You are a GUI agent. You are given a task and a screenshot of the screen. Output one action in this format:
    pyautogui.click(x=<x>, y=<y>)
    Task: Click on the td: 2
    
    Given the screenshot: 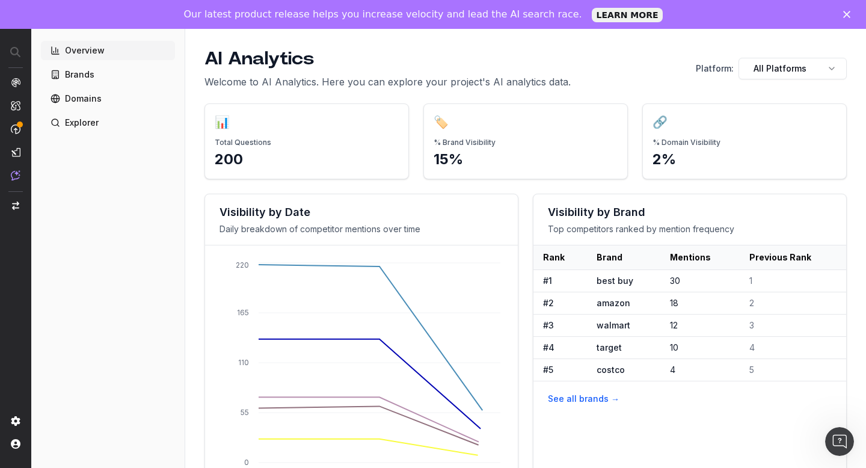 What is the action you would take?
    pyautogui.click(x=793, y=303)
    